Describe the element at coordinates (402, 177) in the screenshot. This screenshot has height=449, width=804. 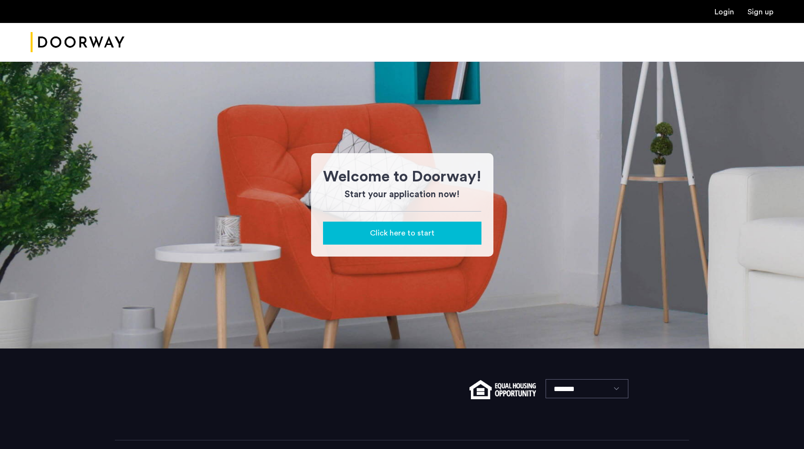
I see `h1: Welcome to Doorway!` at that location.